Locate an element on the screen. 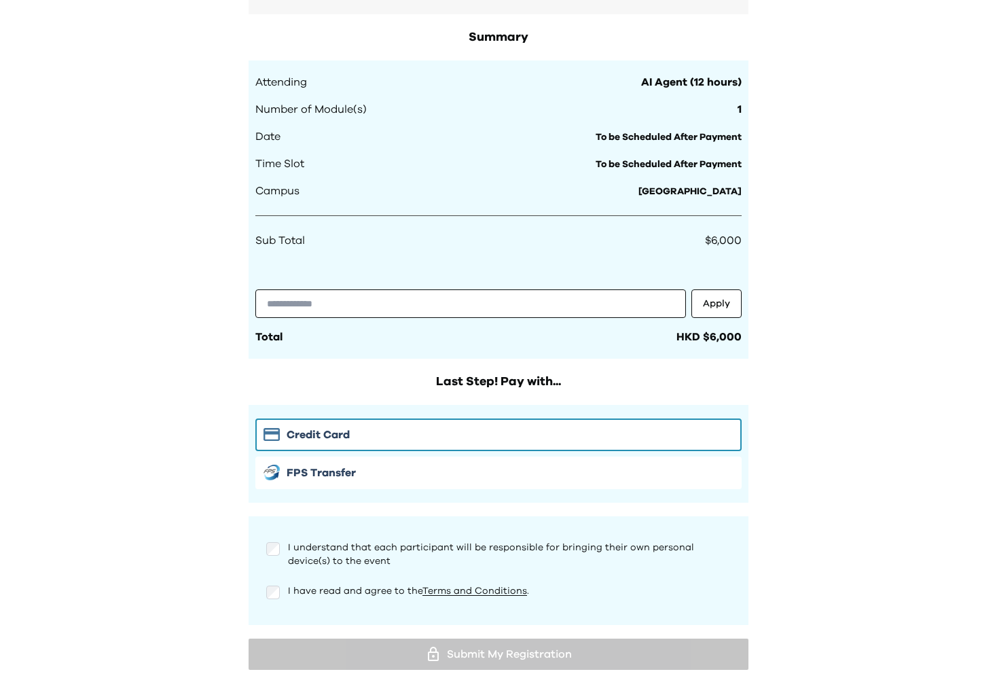 Image resolution: width=997 pixels, height=676 pixels. span: FPS Transfer is located at coordinates (321, 473).